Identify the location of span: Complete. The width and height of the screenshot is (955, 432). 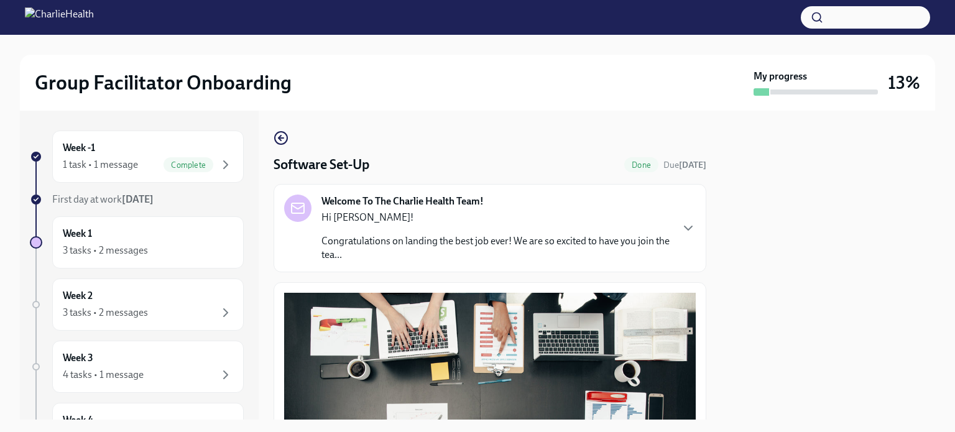
(188, 165).